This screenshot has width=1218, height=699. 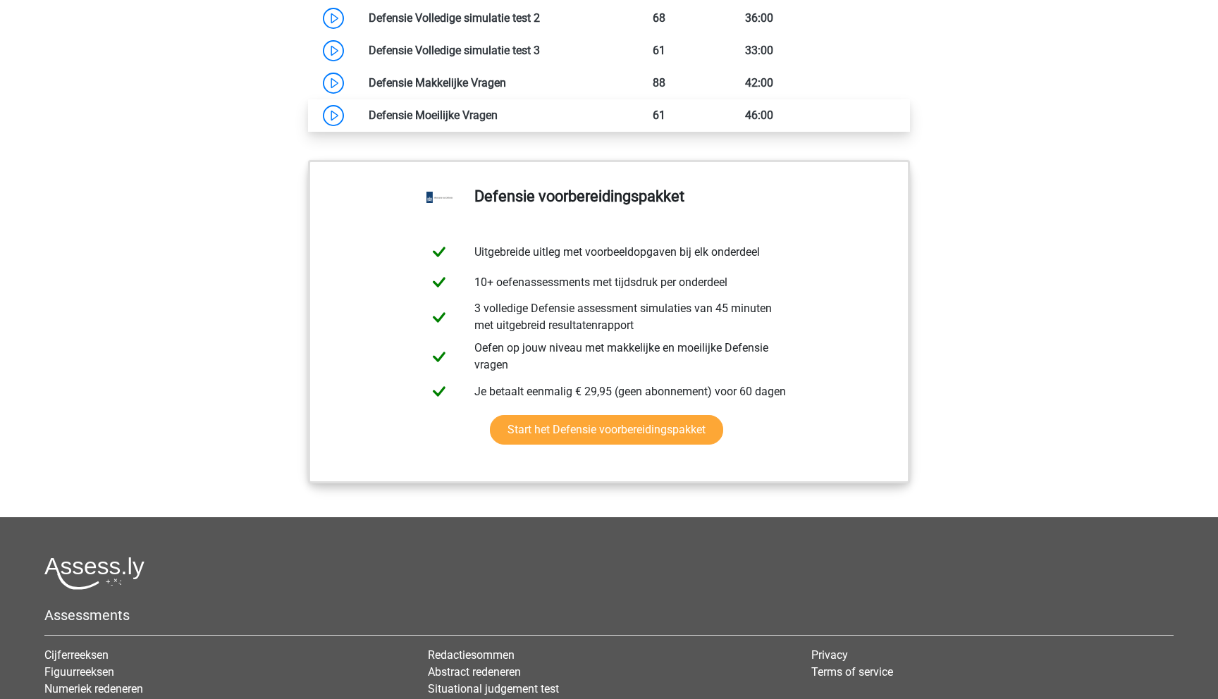 I want to click on img: Assessly logo, so click(x=94, y=573).